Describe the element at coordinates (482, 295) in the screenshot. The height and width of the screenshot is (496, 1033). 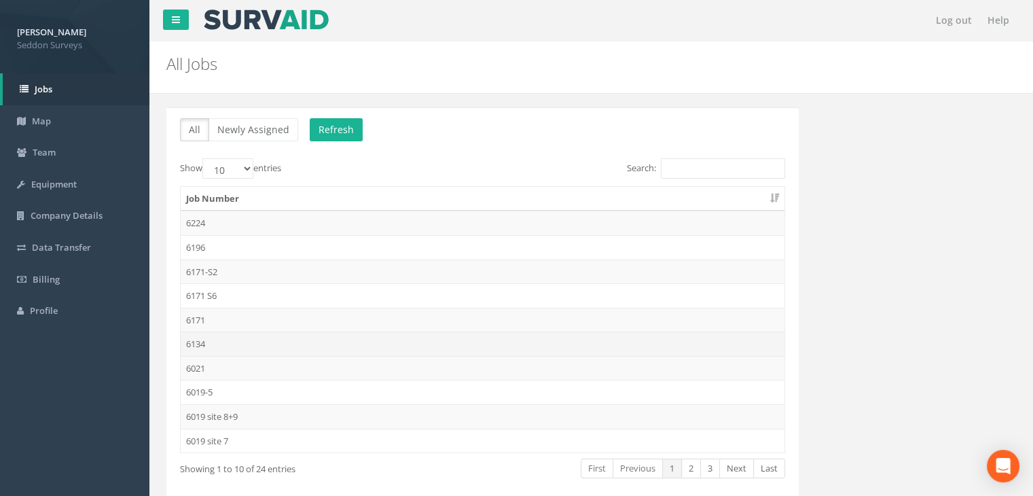
I see `td: 6171 S6` at that location.